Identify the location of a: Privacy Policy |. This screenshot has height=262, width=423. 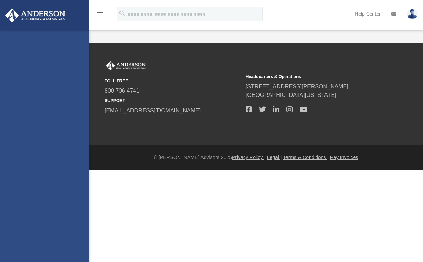
(248, 158).